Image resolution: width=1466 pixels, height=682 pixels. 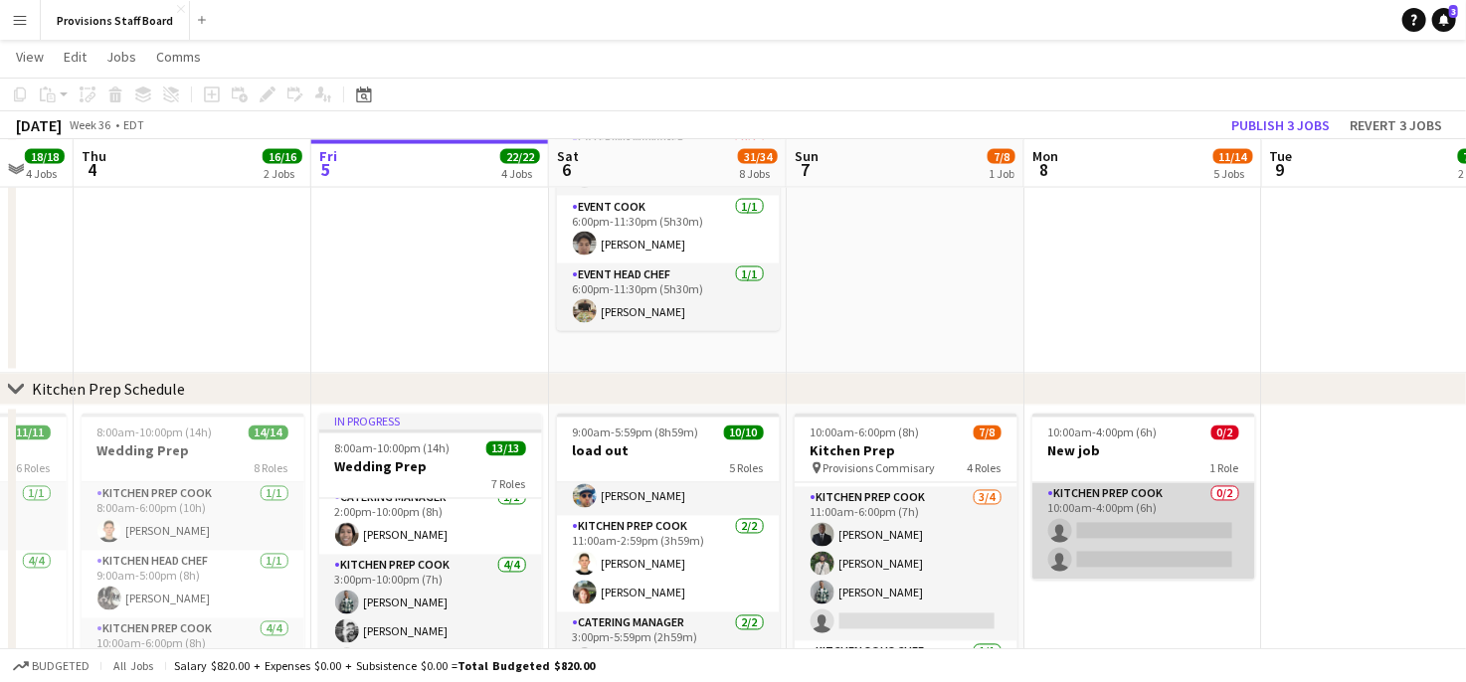 What do you see at coordinates (282, 173) in the screenshot?
I see `div: 2 Jobs` at bounding box center [282, 173].